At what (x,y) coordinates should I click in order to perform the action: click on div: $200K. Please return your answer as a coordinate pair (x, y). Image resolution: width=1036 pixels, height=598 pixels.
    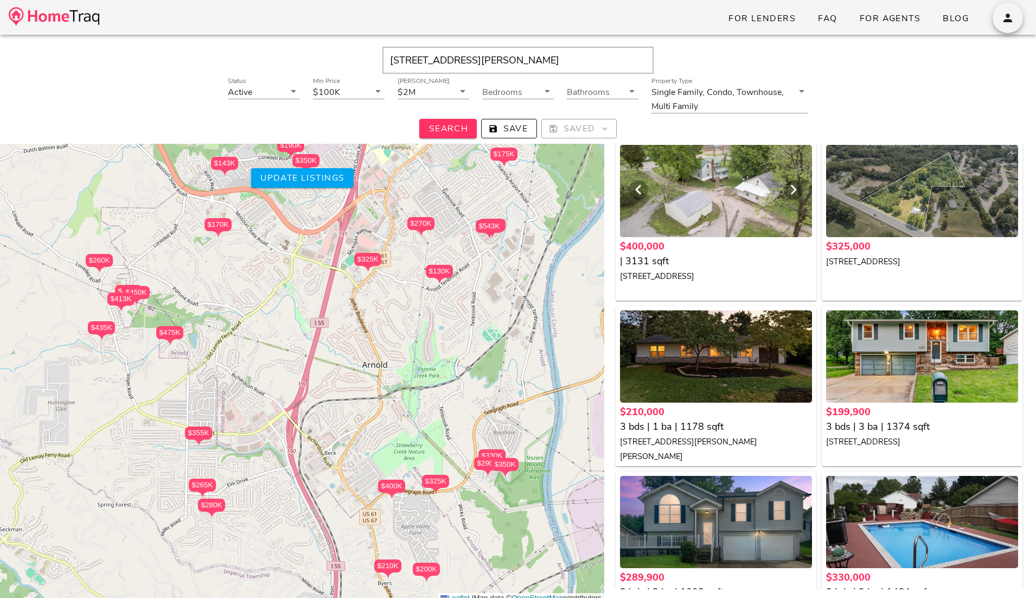
    Looking at the image, I should click on (426, 572).